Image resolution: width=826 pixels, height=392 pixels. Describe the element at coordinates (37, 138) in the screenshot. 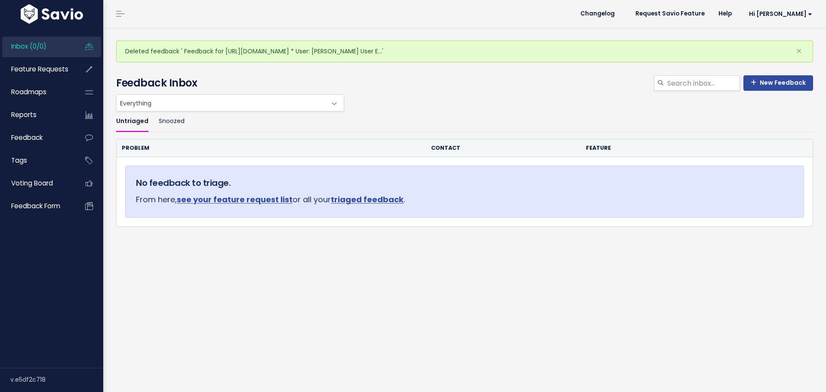

I see `a: Feedback` at that location.